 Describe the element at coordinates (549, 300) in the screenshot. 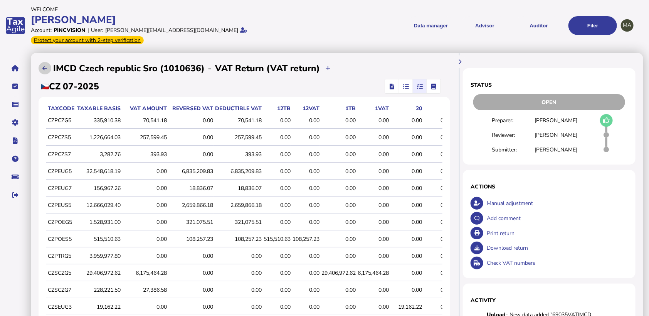

I see `h1: Activity` at that location.